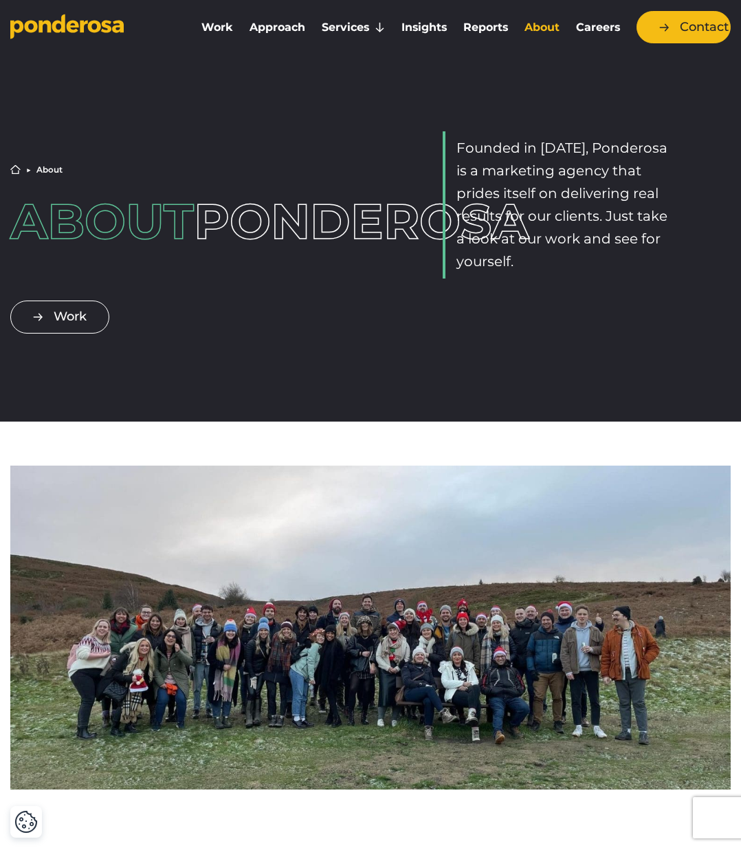 The width and height of the screenshot is (741, 848). What do you see at coordinates (424, 28) in the screenshot?
I see `a: Insights` at bounding box center [424, 28].